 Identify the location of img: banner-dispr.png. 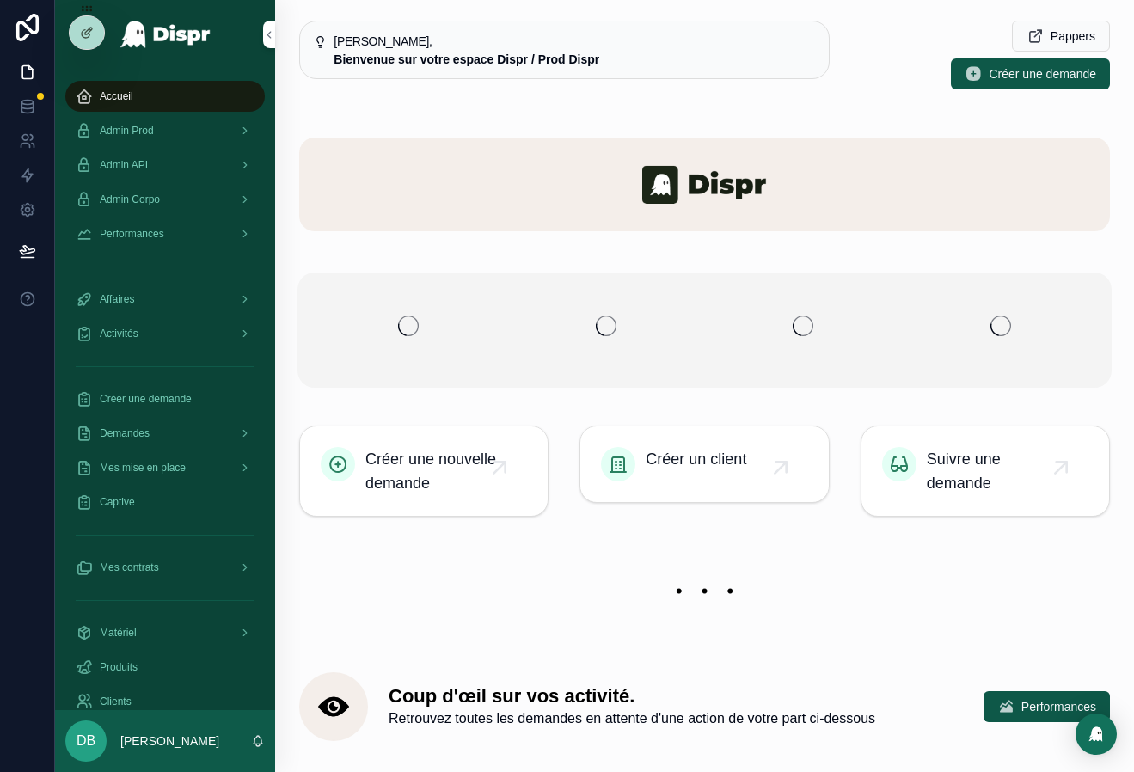
(704, 184).